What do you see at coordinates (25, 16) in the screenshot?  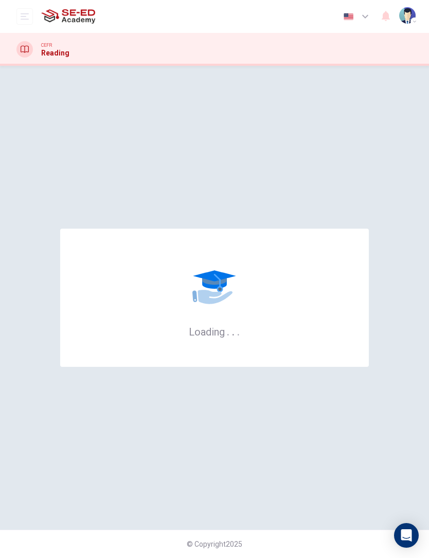 I see `button: open mobile menu` at bounding box center [25, 16].